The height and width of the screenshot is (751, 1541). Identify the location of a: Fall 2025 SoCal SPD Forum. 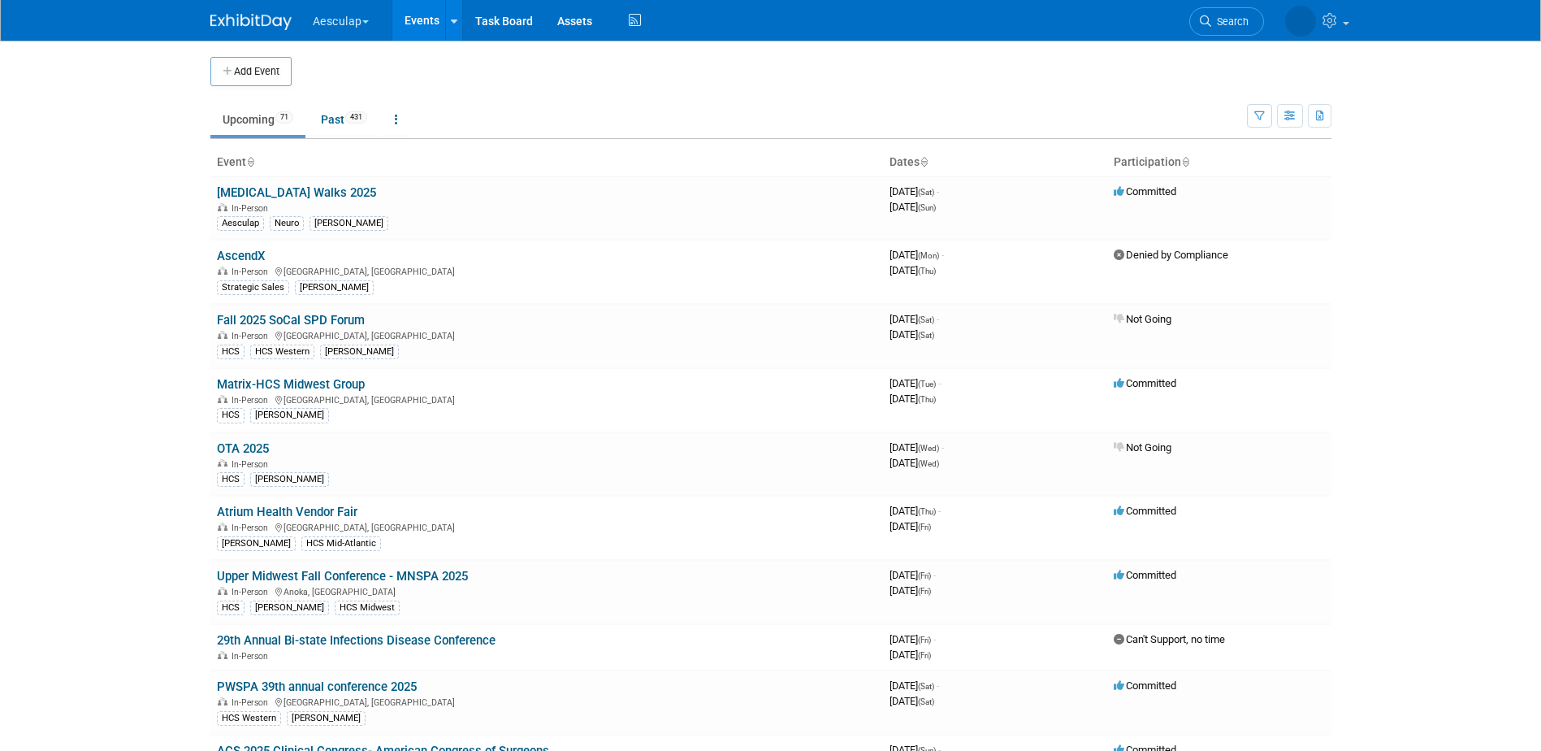
(291, 320).